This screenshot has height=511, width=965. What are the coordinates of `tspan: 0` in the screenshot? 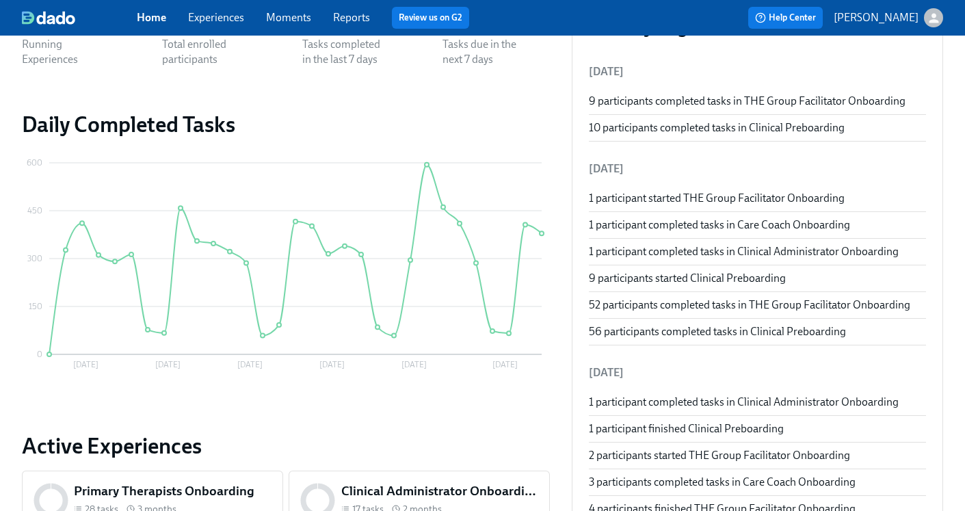 It's located at (40, 354).